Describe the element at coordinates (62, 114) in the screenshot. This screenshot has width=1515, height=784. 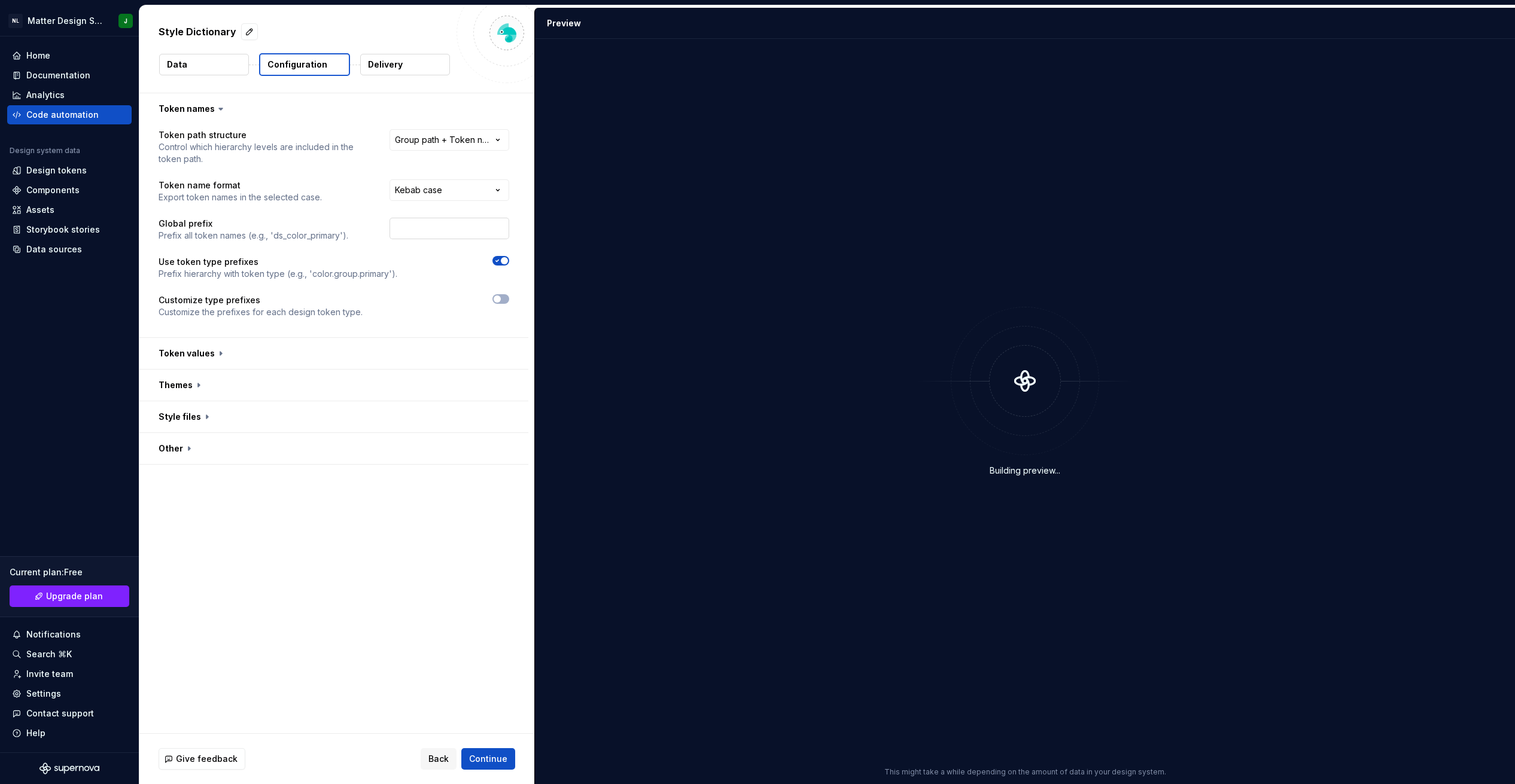
I see `div: Code automation` at that location.